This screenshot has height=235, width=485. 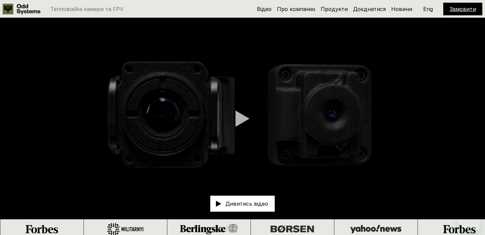 I want to click on a: Доєднатися, so click(x=369, y=9).